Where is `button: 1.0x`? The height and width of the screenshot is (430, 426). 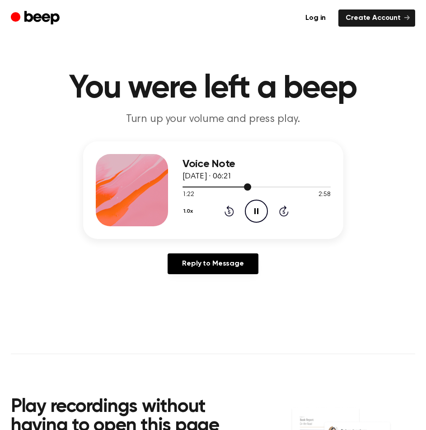 button: 1.0x is located at coordinates (189, 211).